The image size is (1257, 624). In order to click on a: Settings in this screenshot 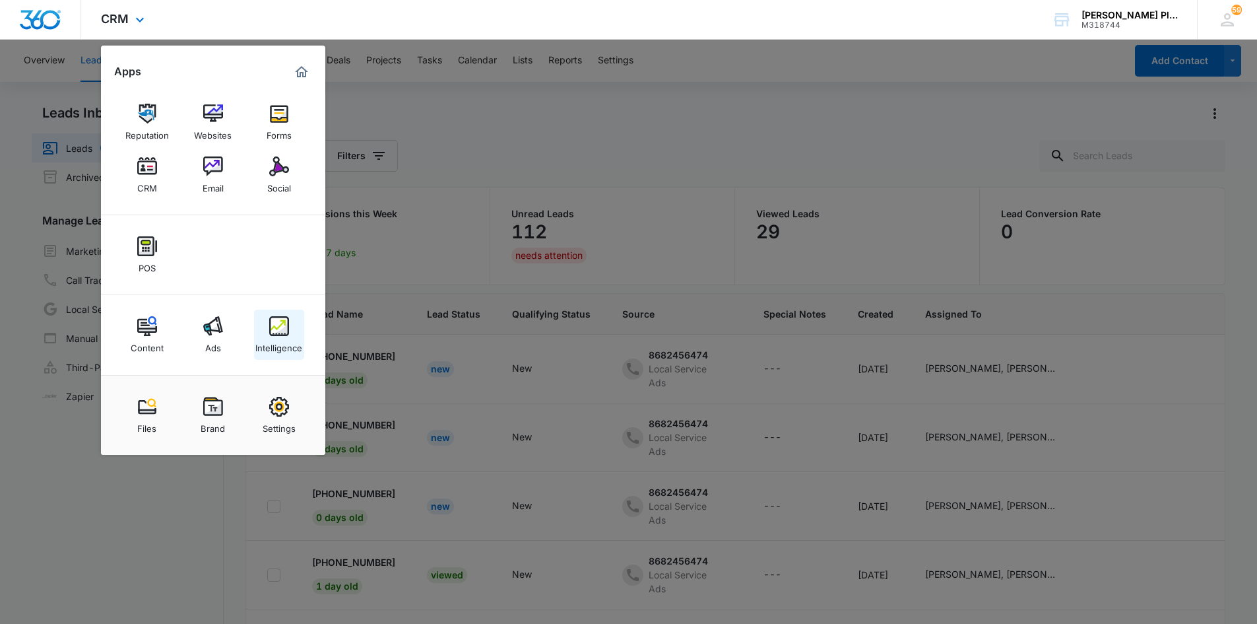, I will do `click(279, 415)`.